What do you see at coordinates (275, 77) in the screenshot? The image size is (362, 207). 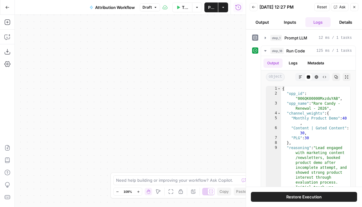 I see `span: object` at bounding box center [275, 77].